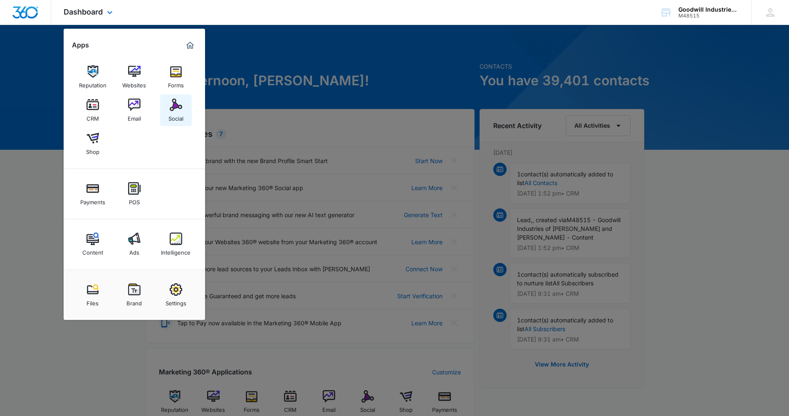 This screenshot has height=416, width=789. Describe the element at coordinates (93, 295) in the screenshot. I see `a: Files` at that location.